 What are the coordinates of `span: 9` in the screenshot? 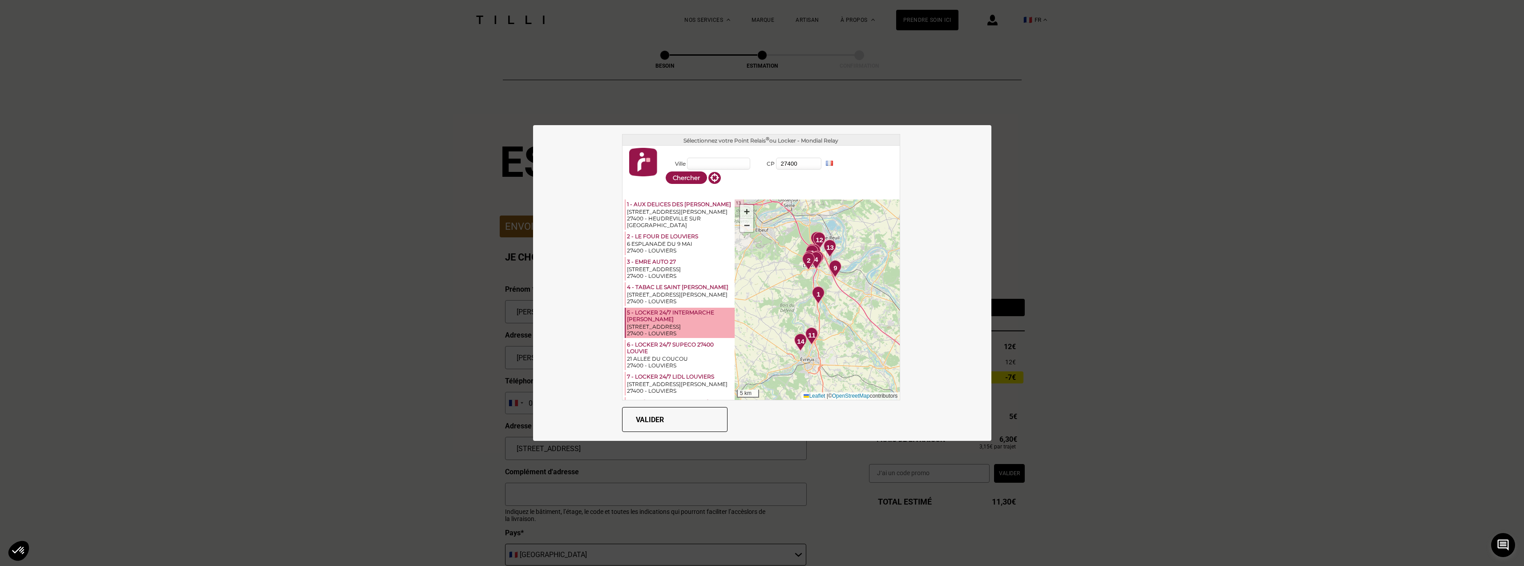 It's located at (835, 268).